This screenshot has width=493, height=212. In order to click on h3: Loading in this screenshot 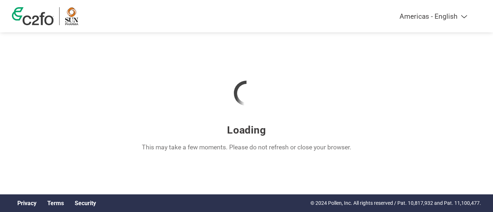, I will do `click(246, 130)`.